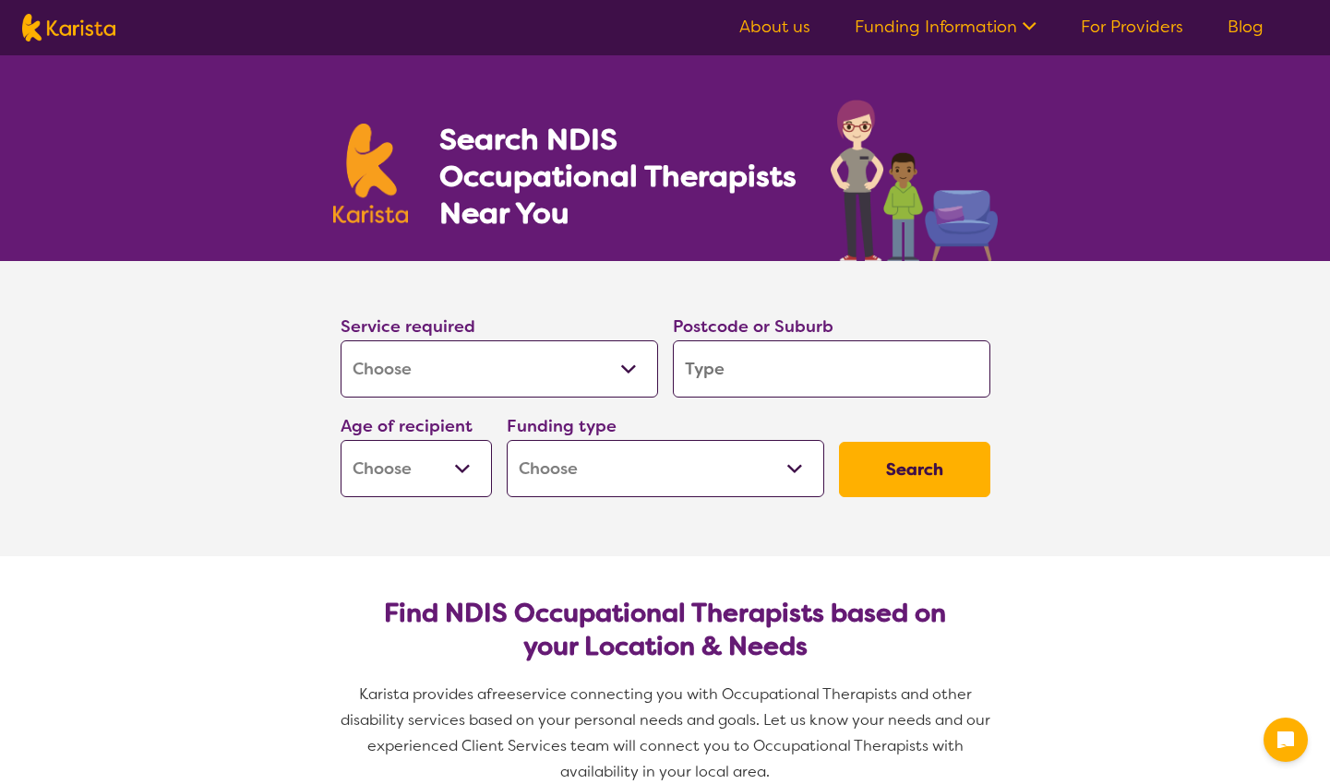 The image size is (1330, 784). What do you see at coordinates (618, 176) in the screenshot?
I see `h1: Search NDIS Occupational Therapists Near You` at bounding box center [618, 176].